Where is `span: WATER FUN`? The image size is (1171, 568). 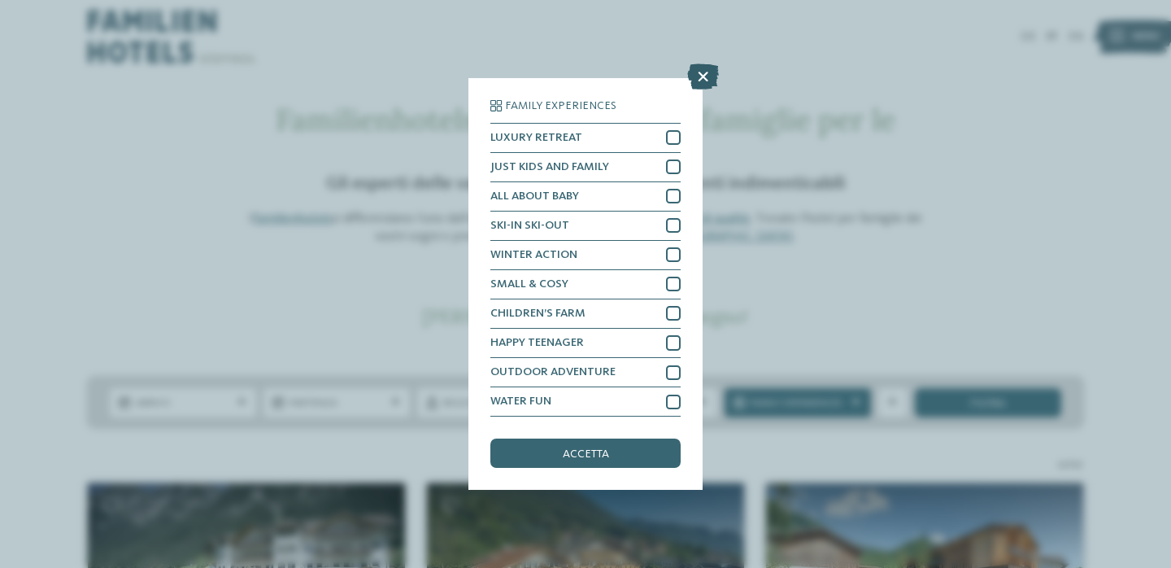 span: WATER FUN is located at coordinates (520, 401).